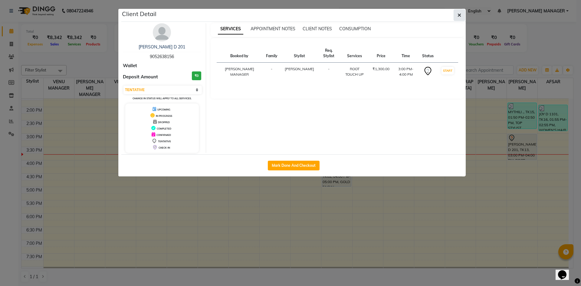  What do you see at coordinates (130, 66) in the screenshot?
I see `span: Wallet` at bounding box center [130, 66].